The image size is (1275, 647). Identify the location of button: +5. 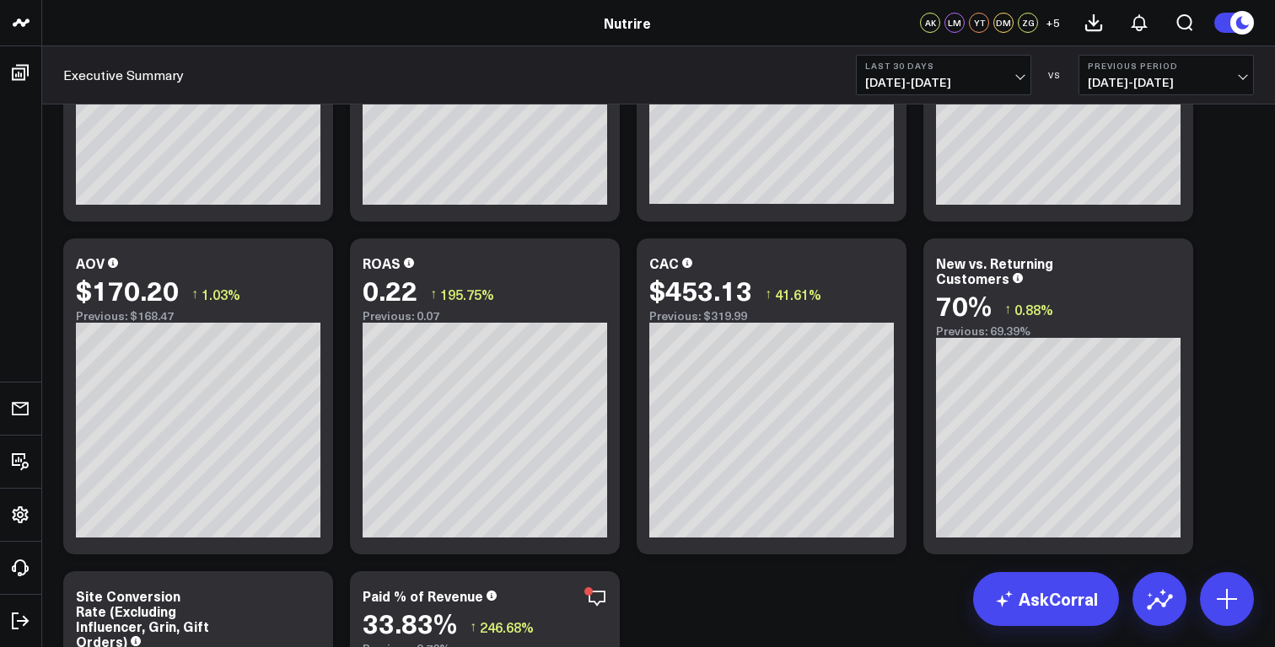
(1052, 23).